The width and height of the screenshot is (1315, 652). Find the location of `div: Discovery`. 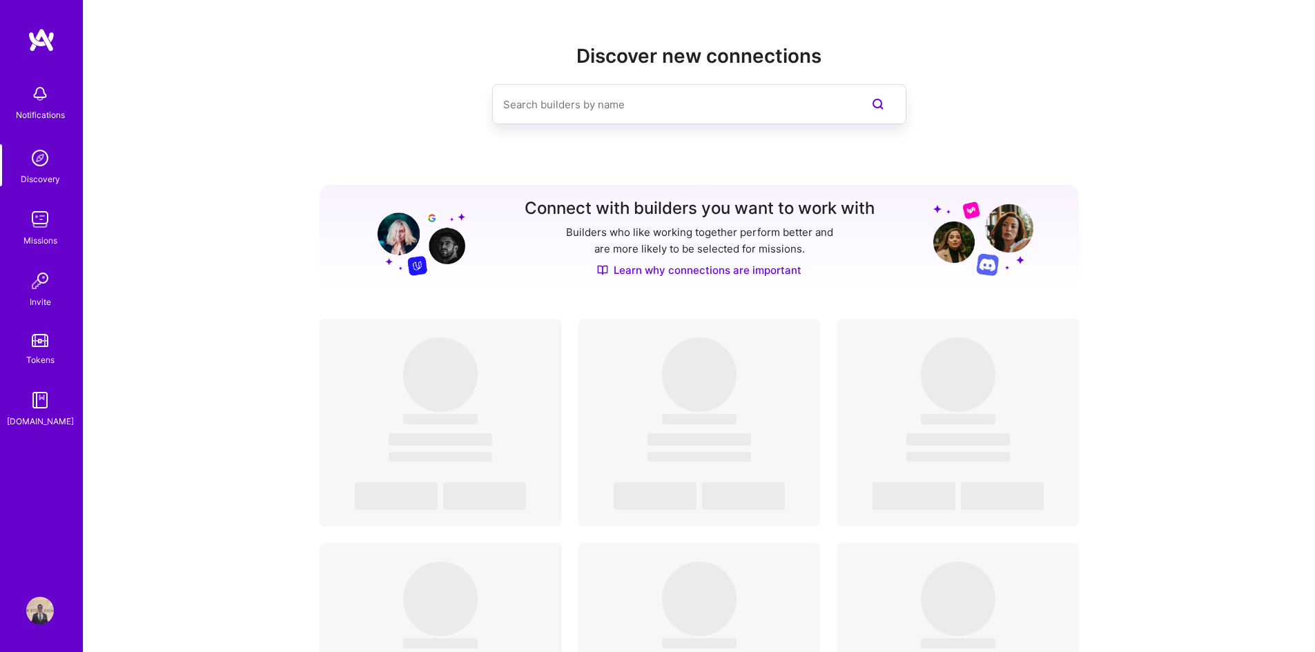

div: Discovery is located at coordinates (40, 179).